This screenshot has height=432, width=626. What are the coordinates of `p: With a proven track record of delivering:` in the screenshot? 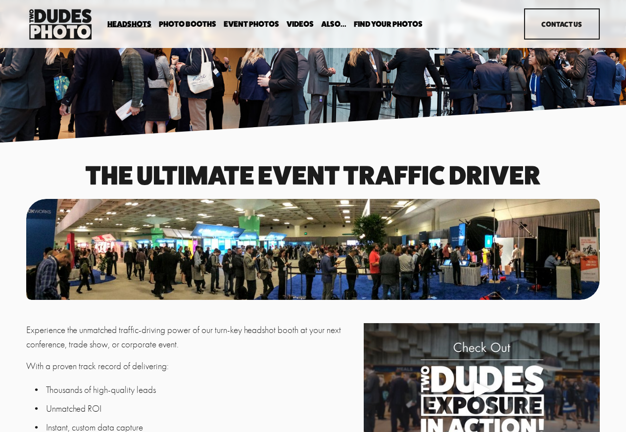 It's located at (192, 366).